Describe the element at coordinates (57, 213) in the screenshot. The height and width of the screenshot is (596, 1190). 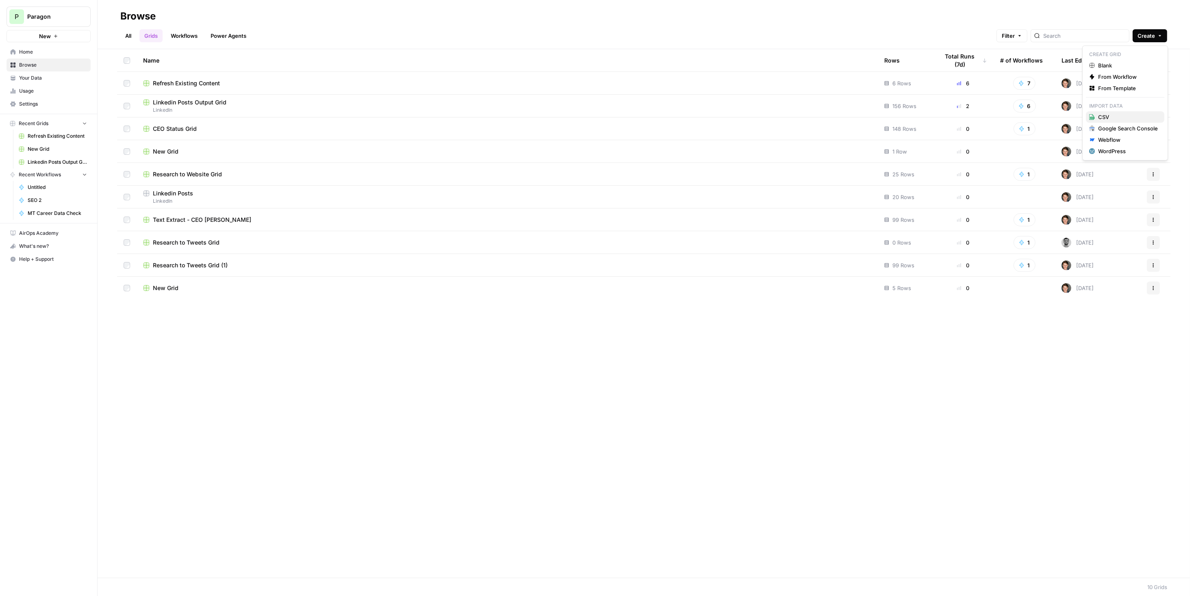
I see `span: MT Career Data Check` at that location.